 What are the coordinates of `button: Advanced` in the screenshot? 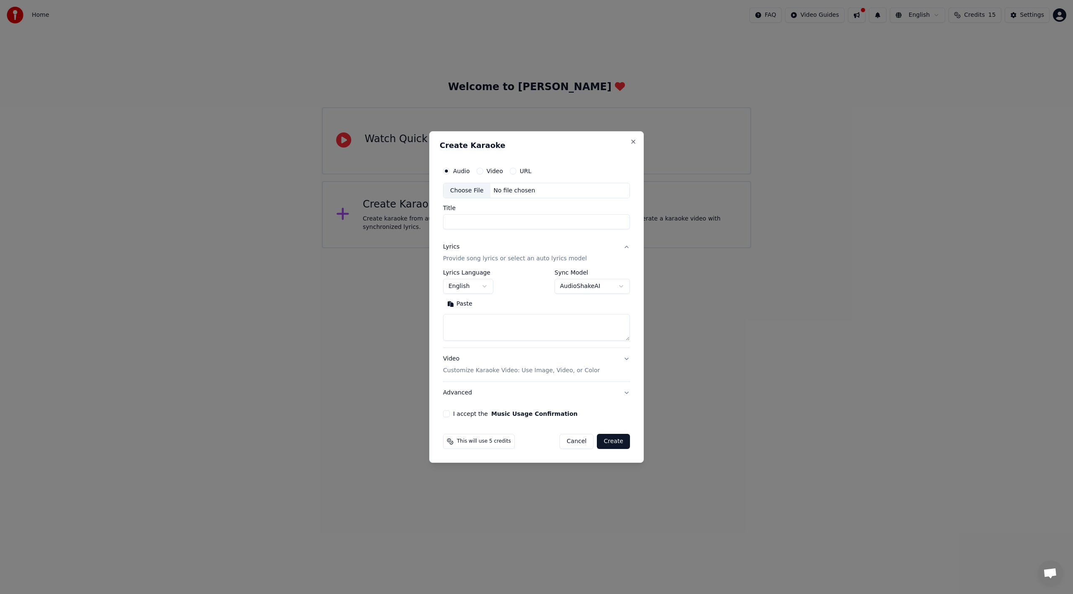 It's located at (537, 393).